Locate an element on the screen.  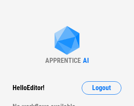
div: Hello Editor ! is located at coordinates (28, 88).